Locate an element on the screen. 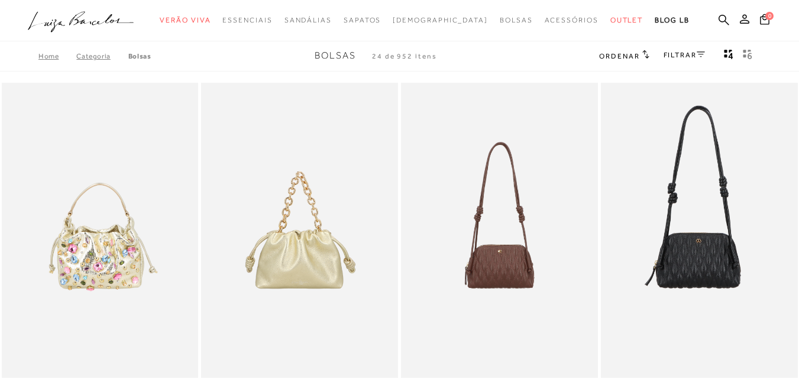  a: Home is located at coordinates (57, 56).